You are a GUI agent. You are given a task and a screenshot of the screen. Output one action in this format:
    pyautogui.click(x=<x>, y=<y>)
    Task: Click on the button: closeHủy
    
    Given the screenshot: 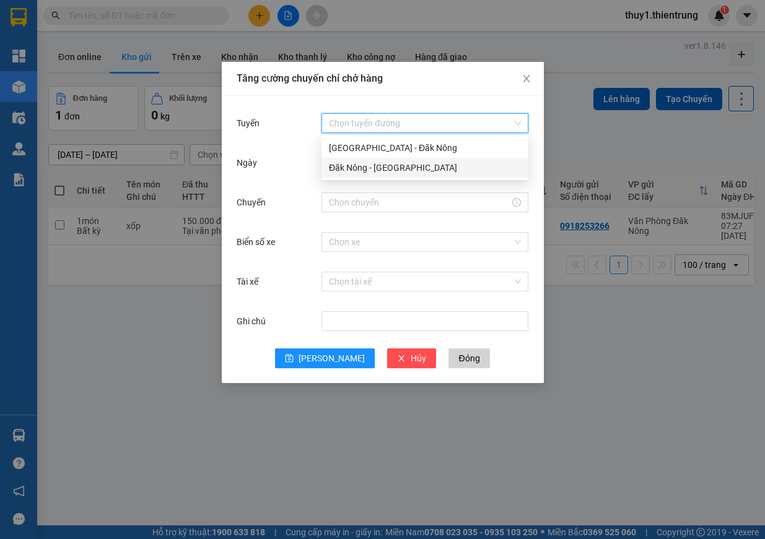 What is the action you would take?
    pyautogui.click(x=411, y=359)
    